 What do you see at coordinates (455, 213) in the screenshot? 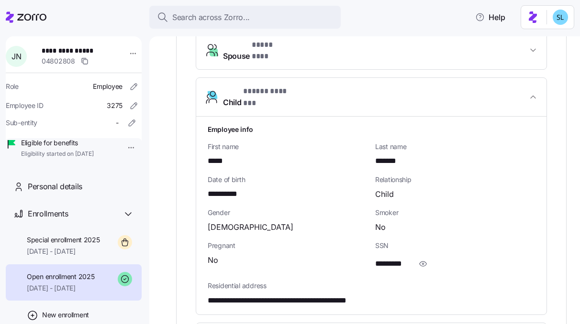
I see `span: Smoker` at bounding box center [455, 213].